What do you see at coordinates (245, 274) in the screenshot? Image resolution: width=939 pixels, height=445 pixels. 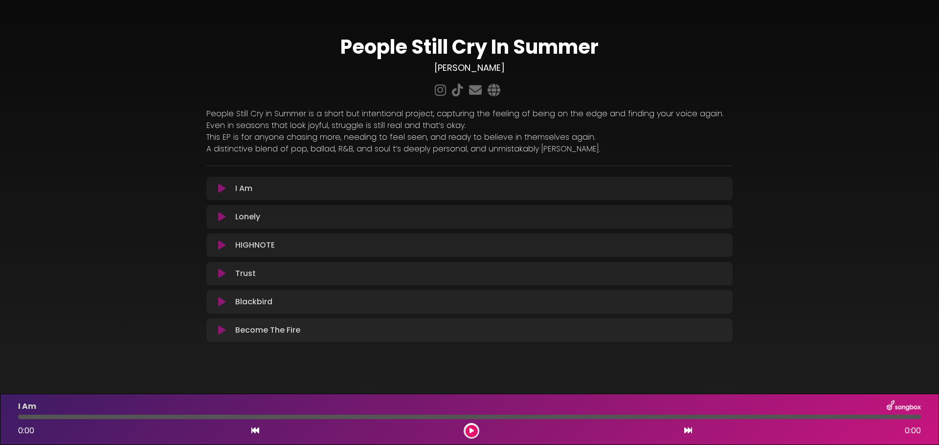 I see `p: Trust` at bounding box center [245, 274].